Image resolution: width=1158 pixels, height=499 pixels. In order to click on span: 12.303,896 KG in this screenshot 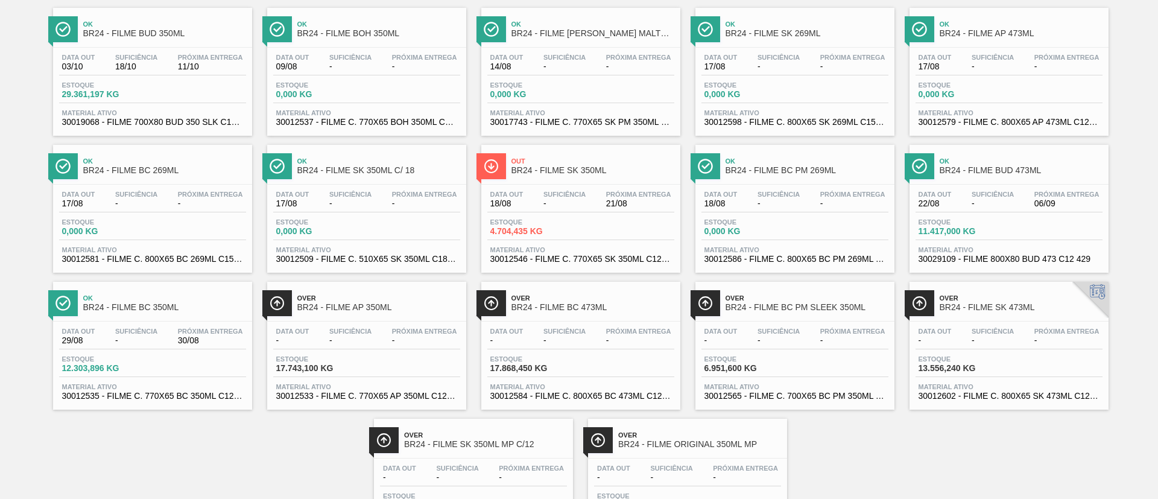, I will do `click(104, 368)`.